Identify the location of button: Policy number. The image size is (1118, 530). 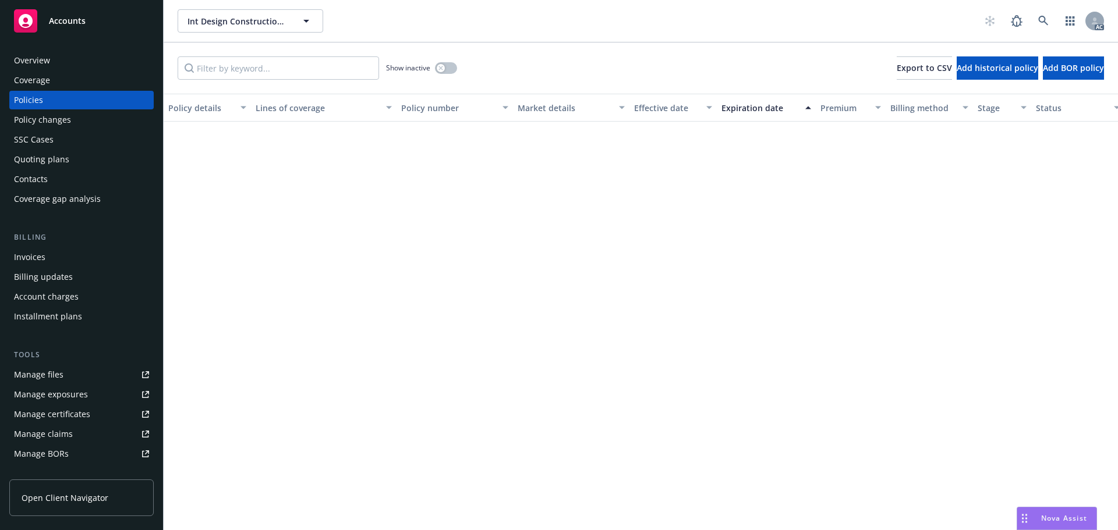
(455, 108).